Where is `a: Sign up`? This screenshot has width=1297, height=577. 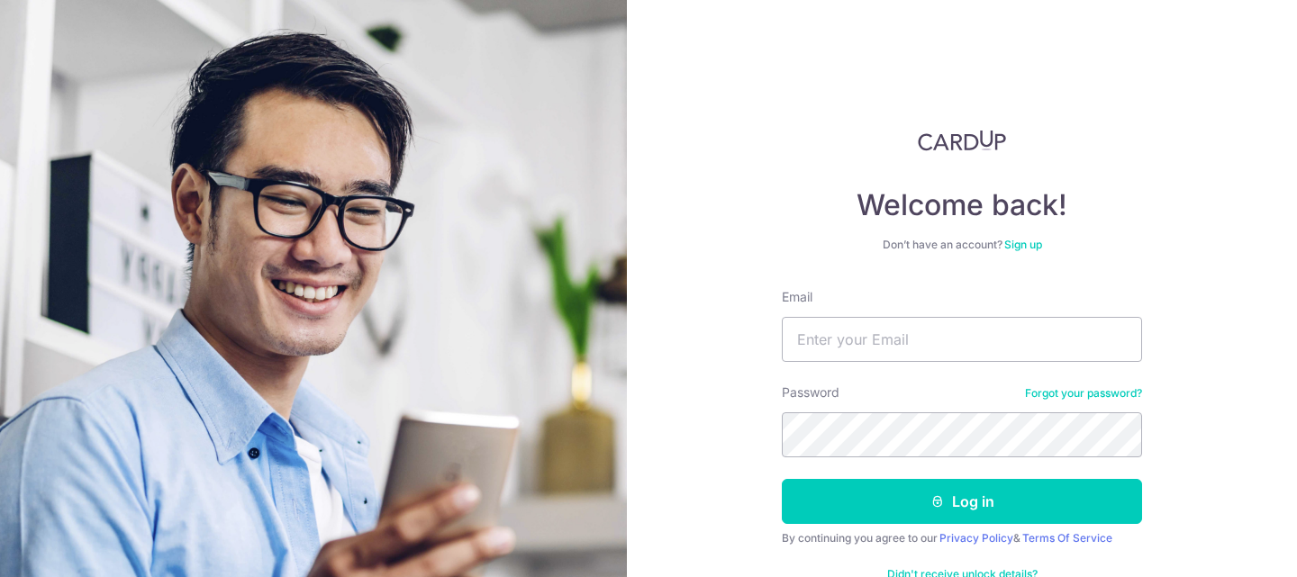 a: Sign up is located at coordinates (1023, 244).